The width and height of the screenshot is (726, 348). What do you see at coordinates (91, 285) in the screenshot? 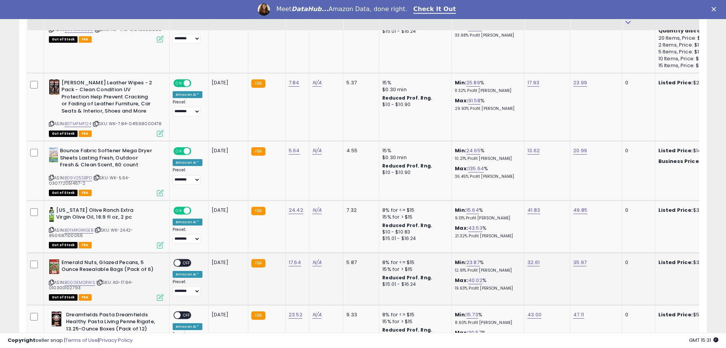
I see `span: | SKU: AG-17.64-010300102793` at bounding box center [91, 285].